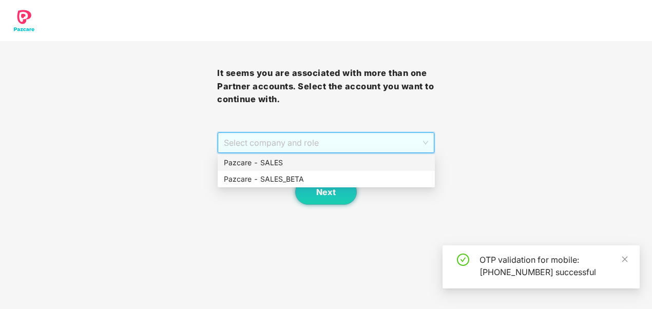 The image size is (652, 309). I want to click on div: Pazcare - SALES_BETA, so click(326, 179).